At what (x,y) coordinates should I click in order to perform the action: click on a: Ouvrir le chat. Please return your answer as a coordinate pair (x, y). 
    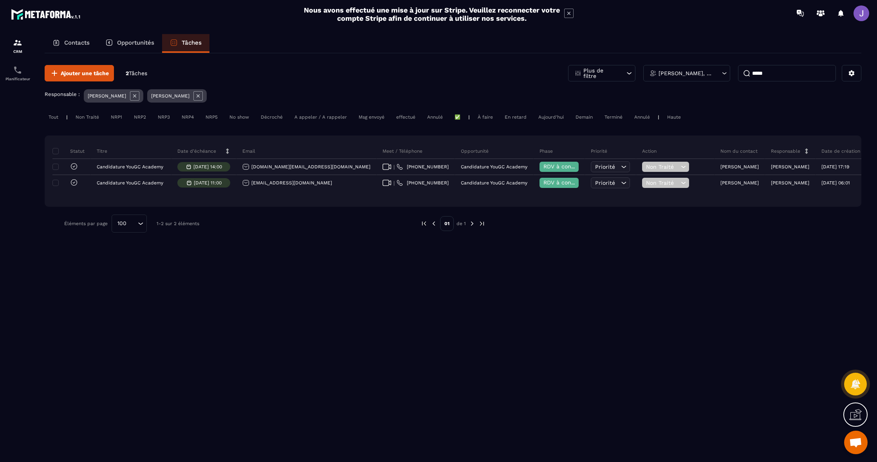
    Looking at the image, I should click on (855, 442).